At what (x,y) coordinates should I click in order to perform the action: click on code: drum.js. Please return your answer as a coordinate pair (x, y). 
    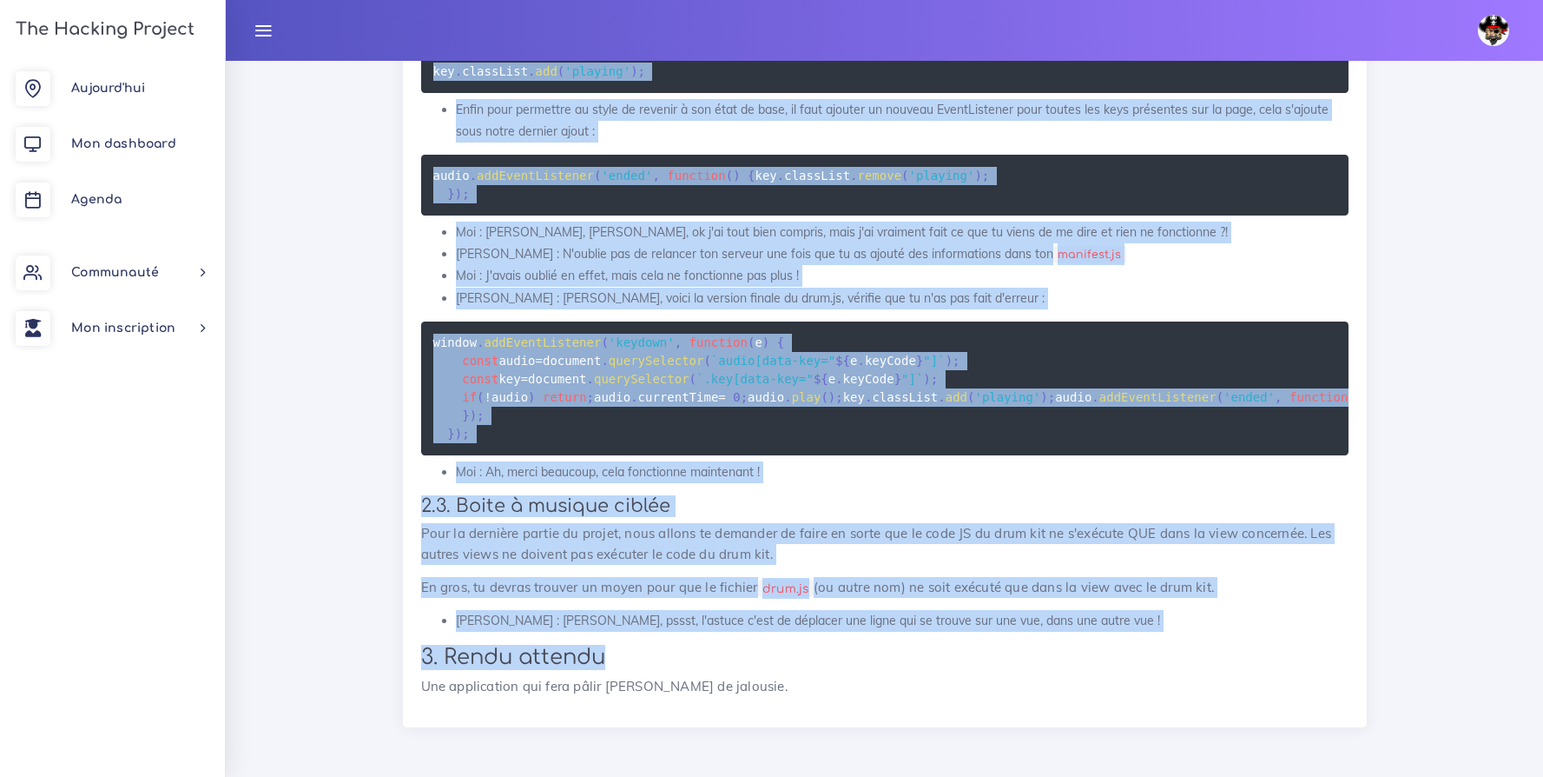
    Looking at the image, I should click on (786, 588).